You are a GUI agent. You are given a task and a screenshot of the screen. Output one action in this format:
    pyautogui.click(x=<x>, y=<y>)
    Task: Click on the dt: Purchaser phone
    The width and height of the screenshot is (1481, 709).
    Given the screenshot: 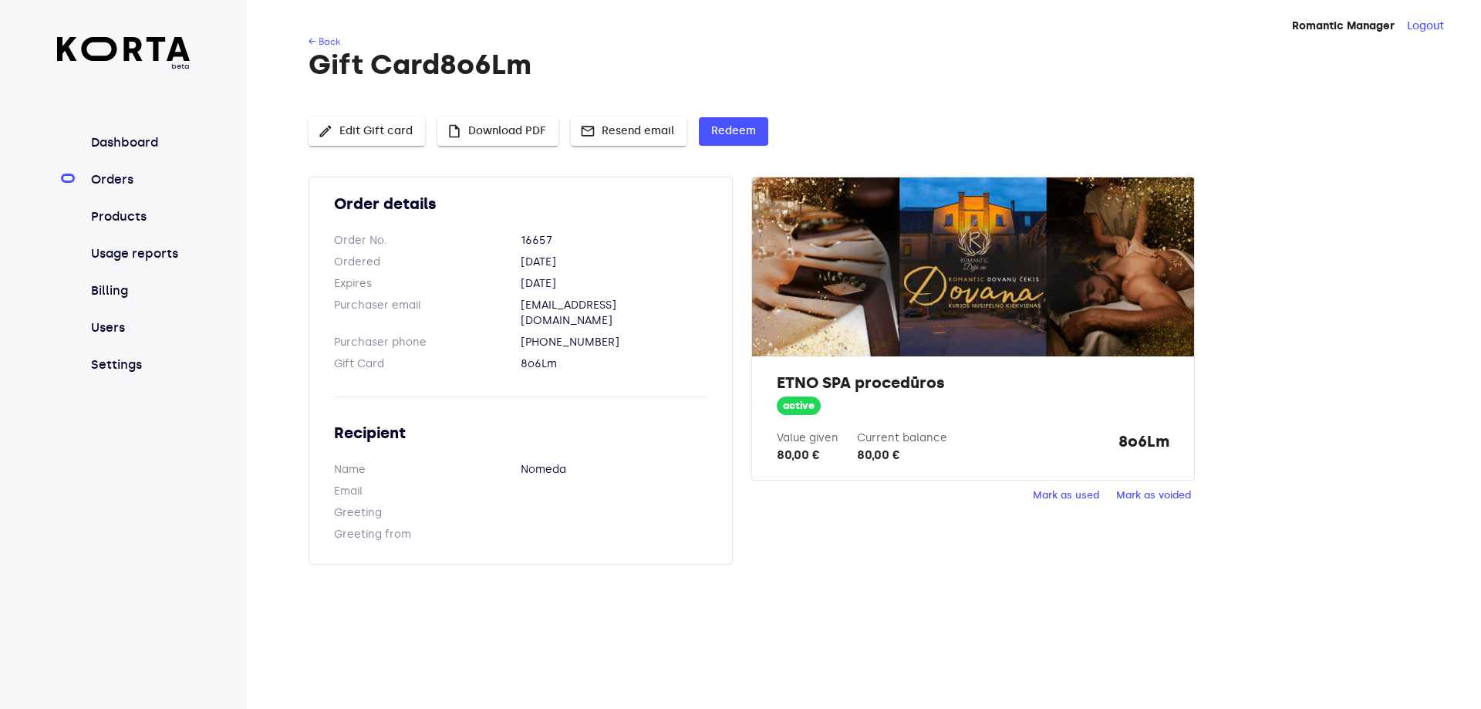 What is the action you would take?
    pyautogui.click(x=427, y=342)
    